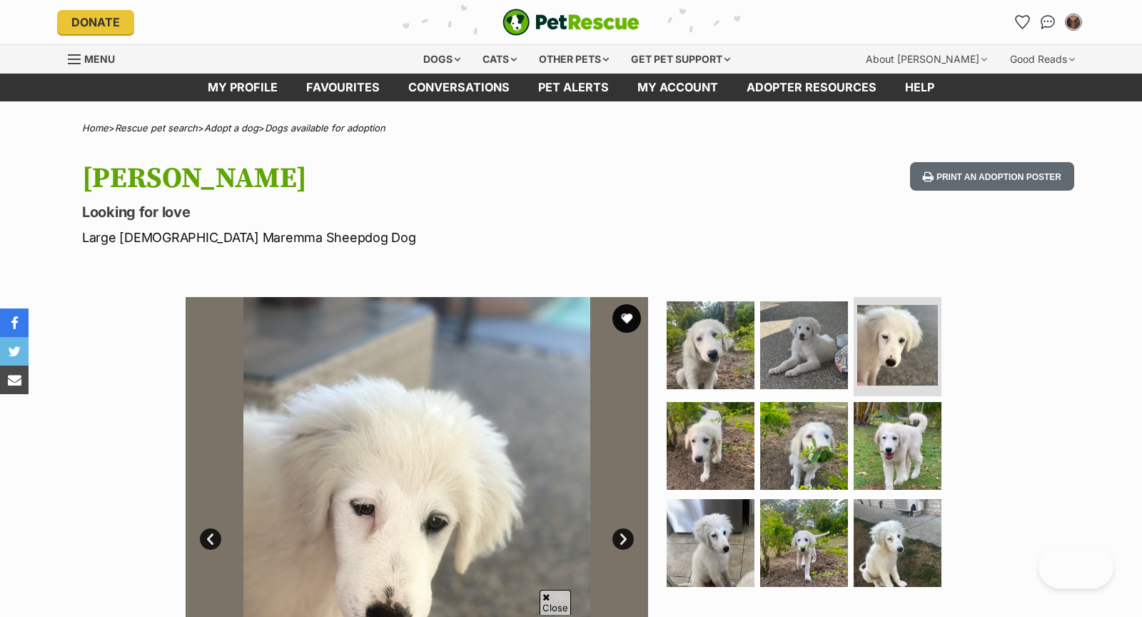  I want to click on a: Conversations, so click(1048, 22).